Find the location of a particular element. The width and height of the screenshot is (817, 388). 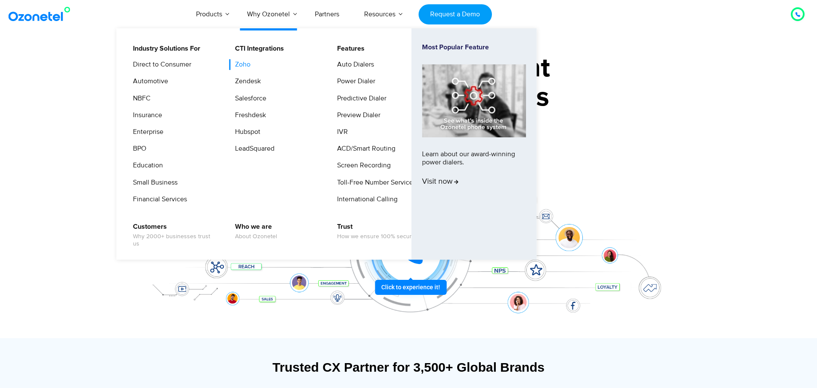

a: Hubspot is located at coordinates (245, 132).